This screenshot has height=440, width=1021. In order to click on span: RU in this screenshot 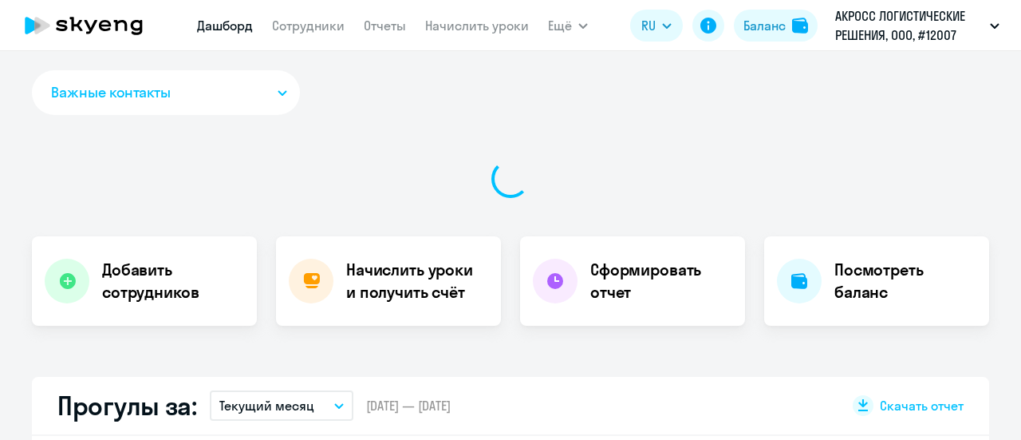, I will do `click(649, 26)`.